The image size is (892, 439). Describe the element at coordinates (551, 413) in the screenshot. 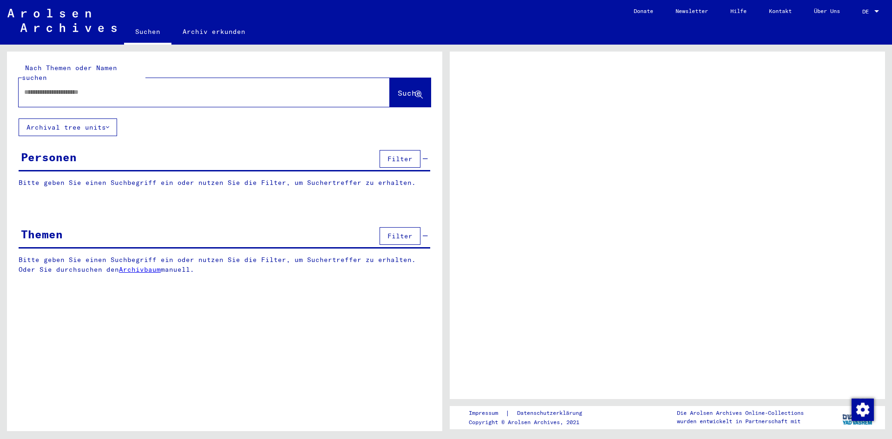

I see `a: Datenschutzerklärung` at that location.